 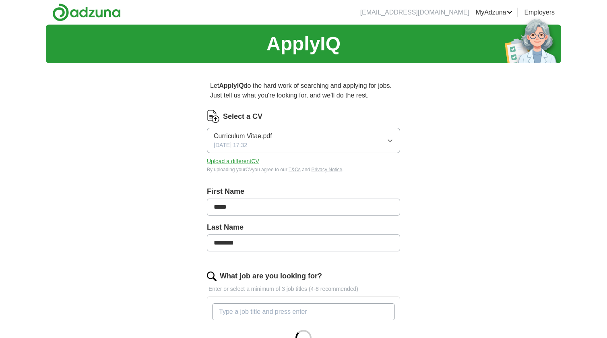 I want to click on img: search.png, so click(x=212, y=276).